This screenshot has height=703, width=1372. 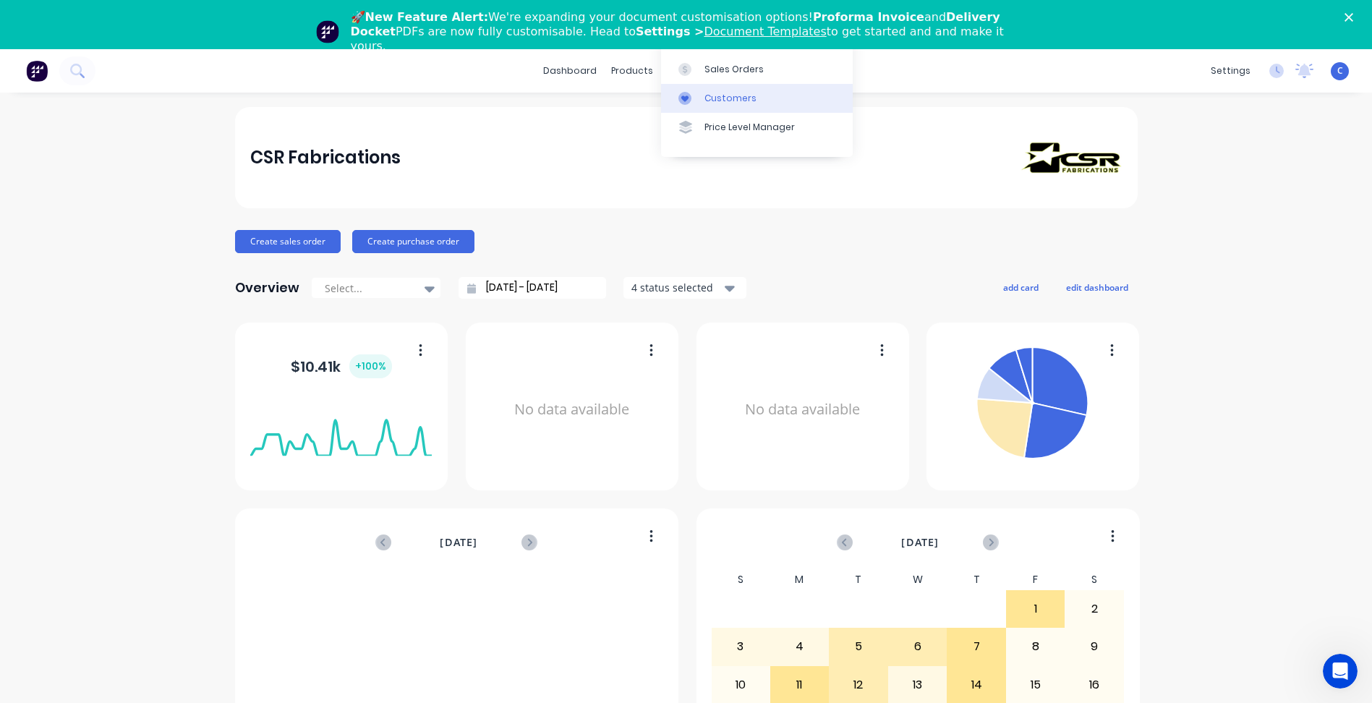 I want to click on div: sales, so click(x=680, y=71).